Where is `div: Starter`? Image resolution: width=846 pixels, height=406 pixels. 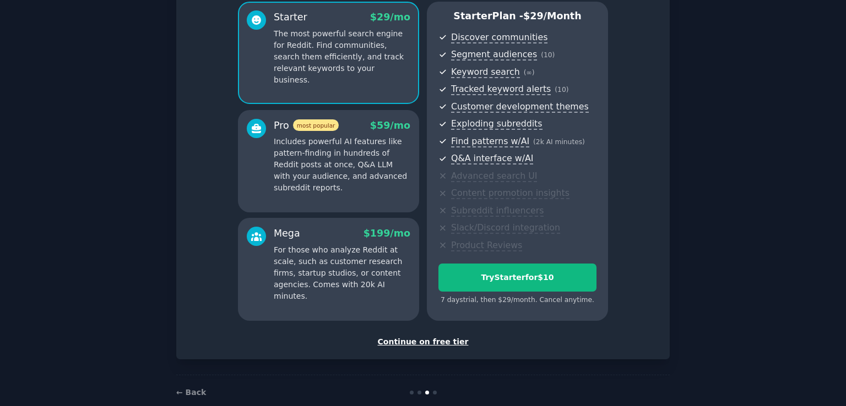 div: Starter is located at coordinates (290, 17).